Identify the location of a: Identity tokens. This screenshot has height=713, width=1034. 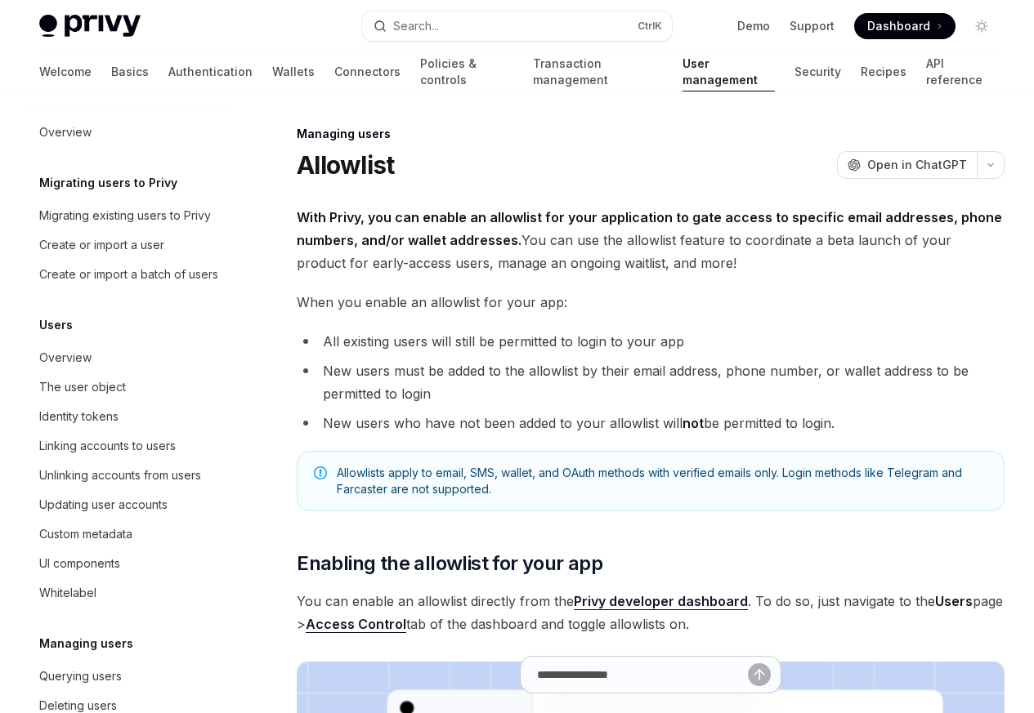
(131, 417).